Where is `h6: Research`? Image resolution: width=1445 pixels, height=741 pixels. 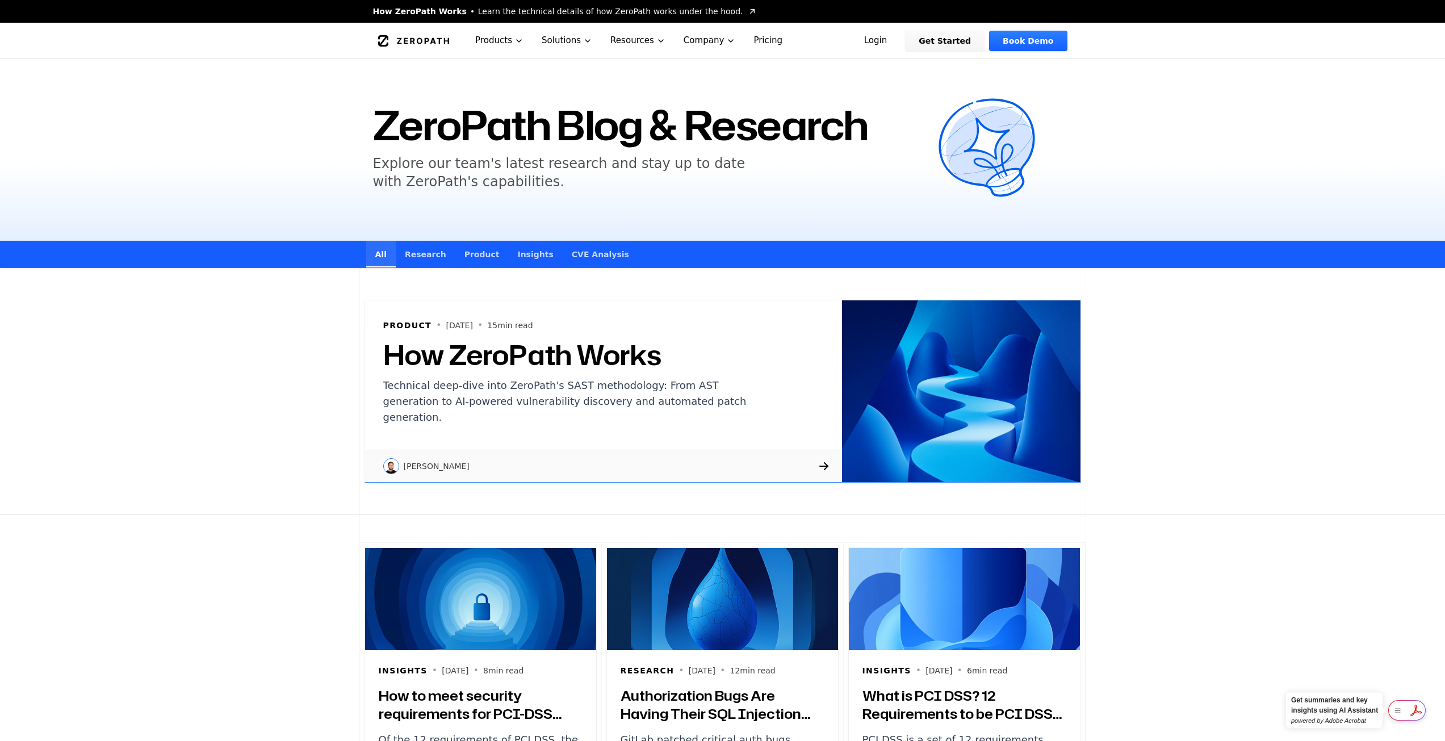 h6: Research is located at coordinates (647, 670).